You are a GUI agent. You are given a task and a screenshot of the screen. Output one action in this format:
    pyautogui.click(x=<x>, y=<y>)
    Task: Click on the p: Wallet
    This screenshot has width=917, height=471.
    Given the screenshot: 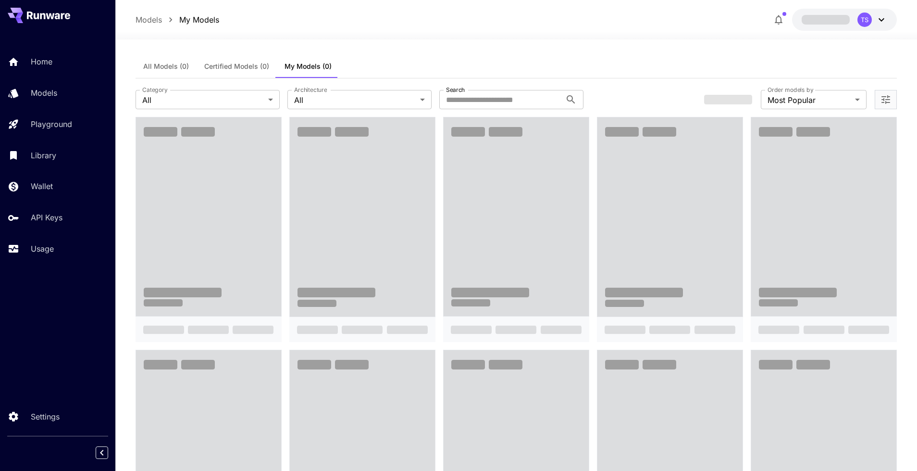 What is the action you would take?
    pyautogui.click(x=42, y=186)
    